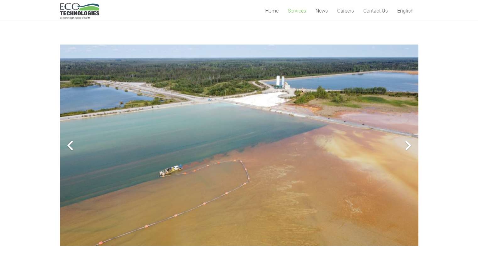 The height and width of the screenshot is (279, 478). I want to click on span: Services, so click(297, 11).